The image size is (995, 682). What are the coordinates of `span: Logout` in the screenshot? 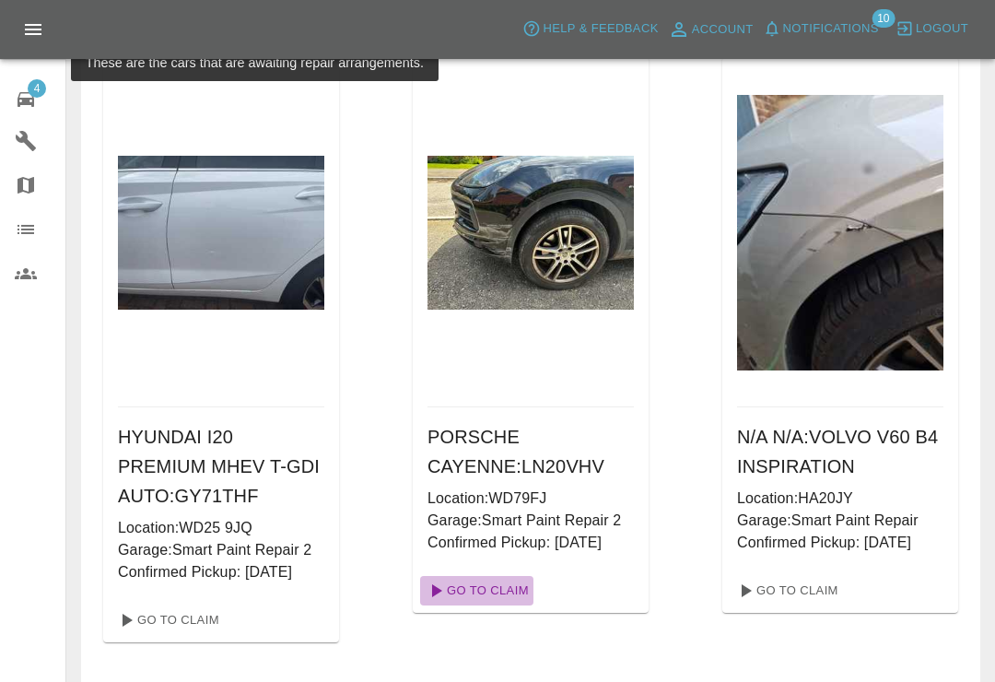 It's located at (942, 29).